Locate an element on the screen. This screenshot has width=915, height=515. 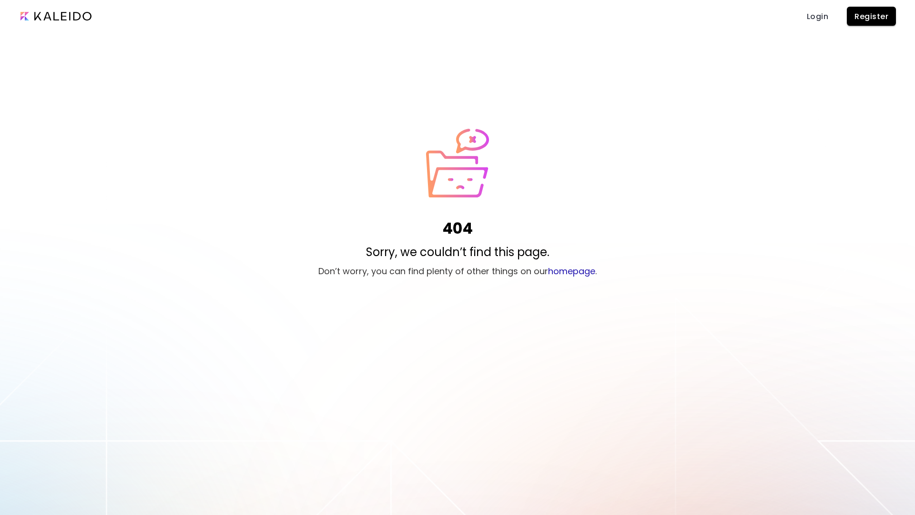
p: Don’t worry, you can find plenty of other things on our . is located at coordinates (457, 271).